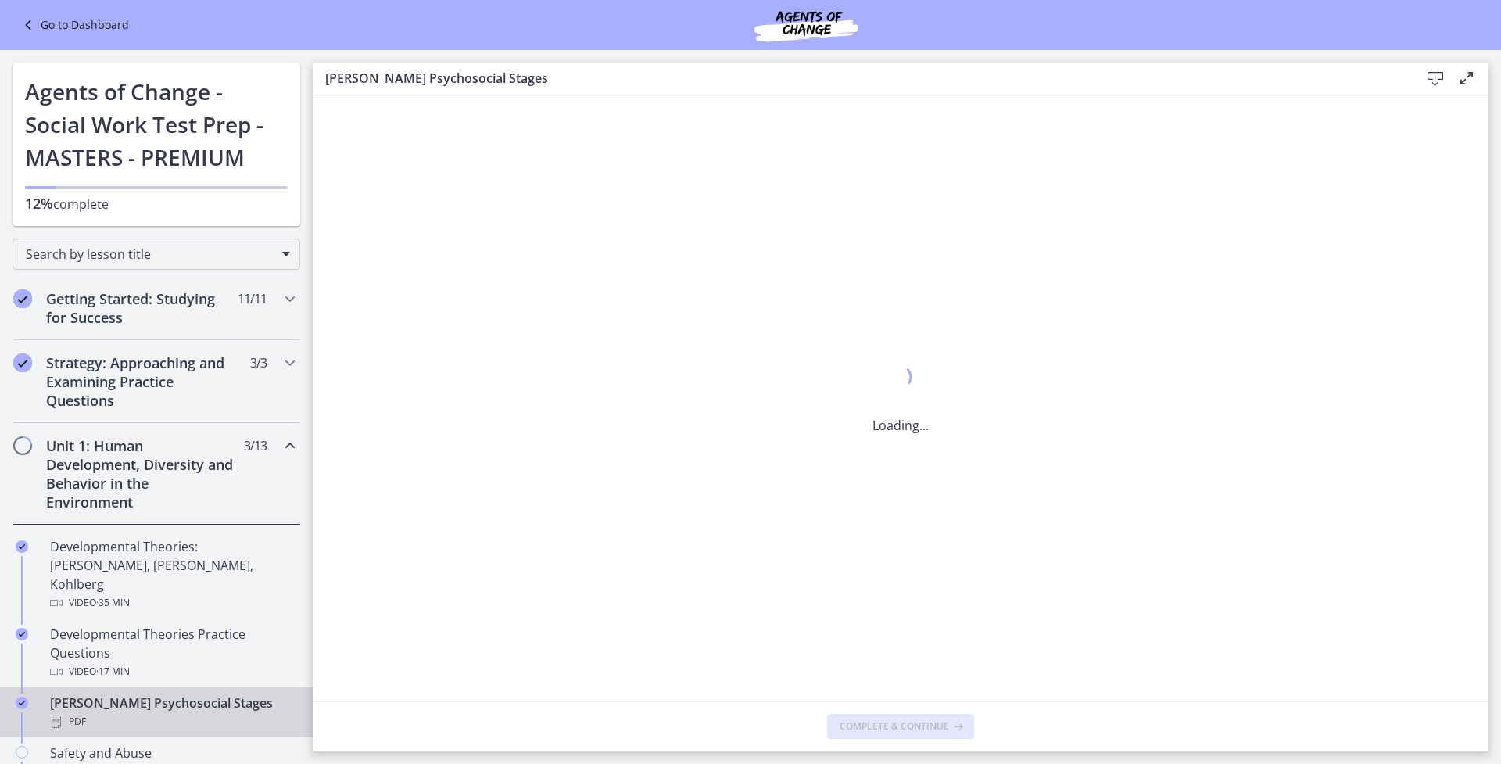 Image resolution: width=1501 pixels, height=764 pixels. Describe the element at coordinates (141, 381) in the screenshot. I see `h2: Strategy: Approaching and Examining Practice Questions` at that location.